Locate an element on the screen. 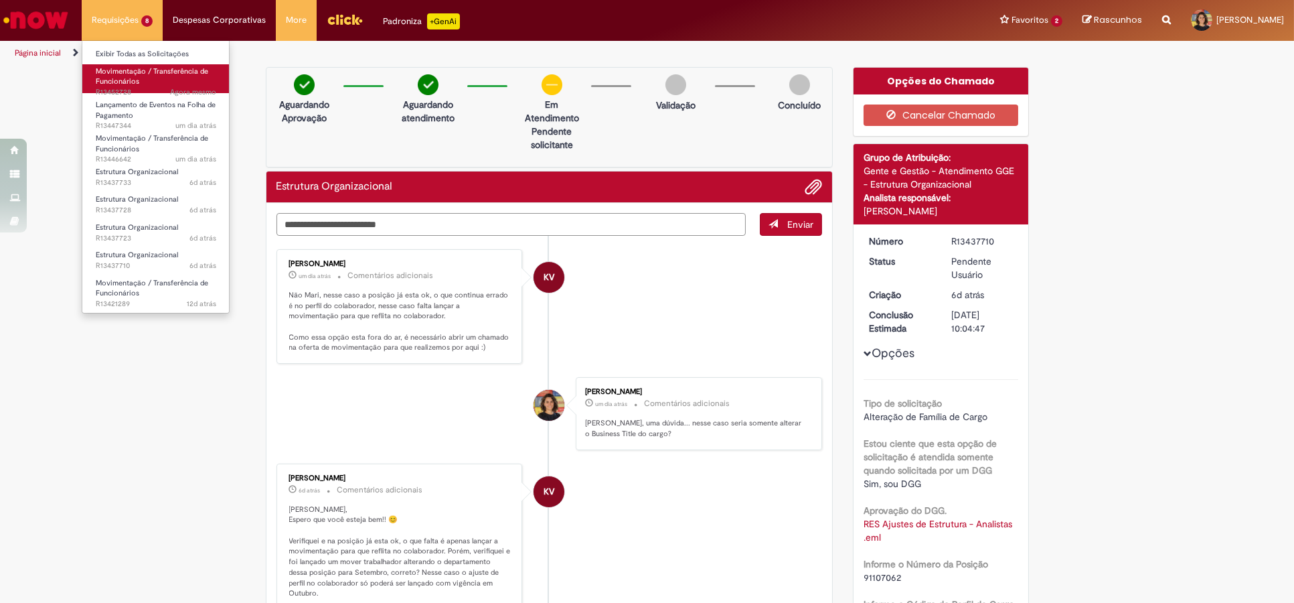 This screenshot has height=603, width=1294. span: R13421289 is located at coordinates (156, 304).